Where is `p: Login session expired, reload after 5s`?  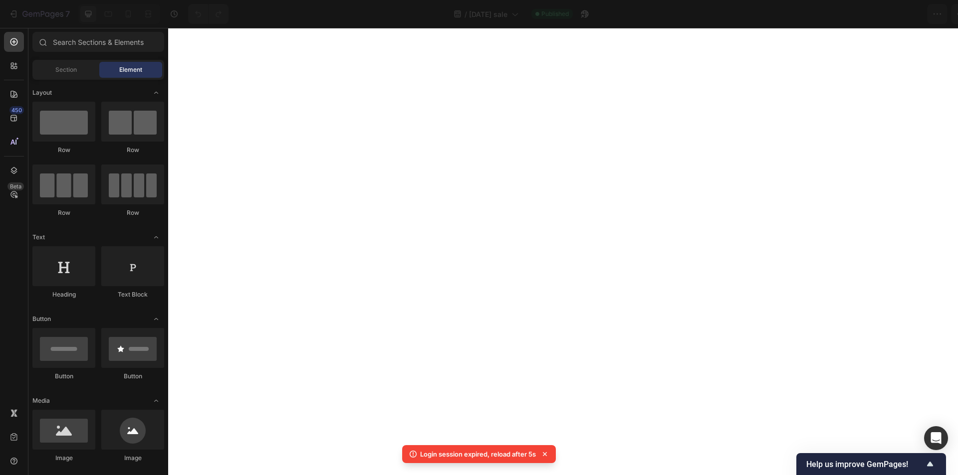 p: Login session expired, reload after 5s is located at coordinates (478, 454).